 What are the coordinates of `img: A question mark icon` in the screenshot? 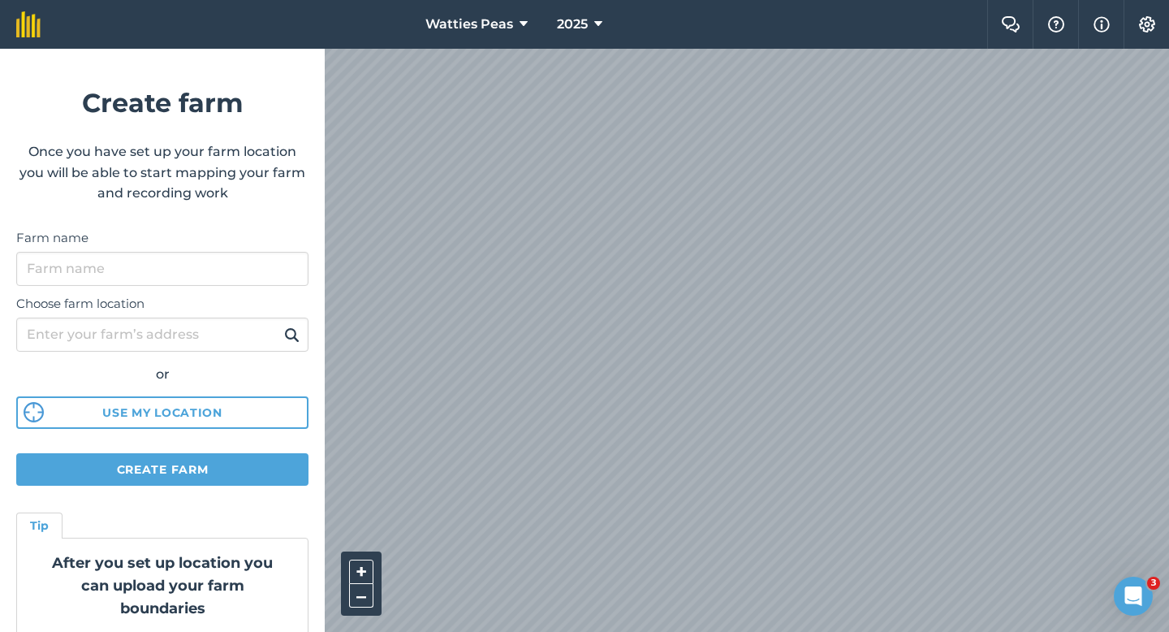 It's located at (1056, 24).